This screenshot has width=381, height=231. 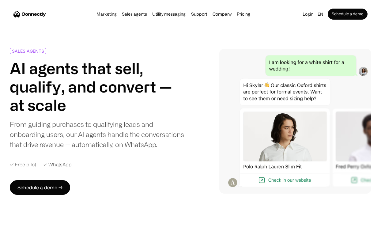 What do you see at coordinates (23, 165) in the screenshot?
I see `div: ✓ Free pilot` at bounding box center [23, 165].